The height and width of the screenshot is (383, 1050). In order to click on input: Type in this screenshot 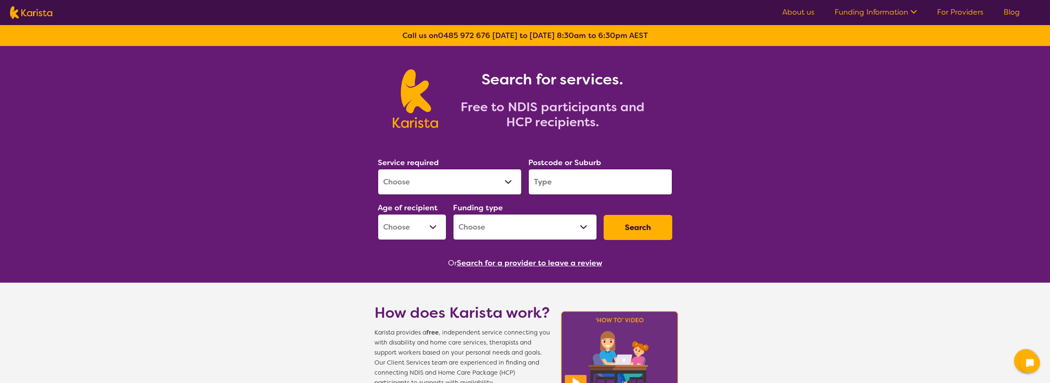, I will do `click(600, 182)`.